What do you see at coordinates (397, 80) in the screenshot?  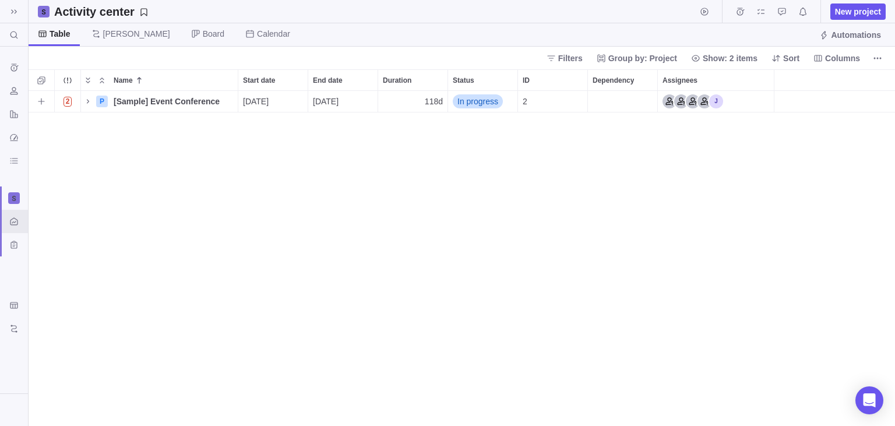 I see `span: Duration` at bounding box center [397, 80].